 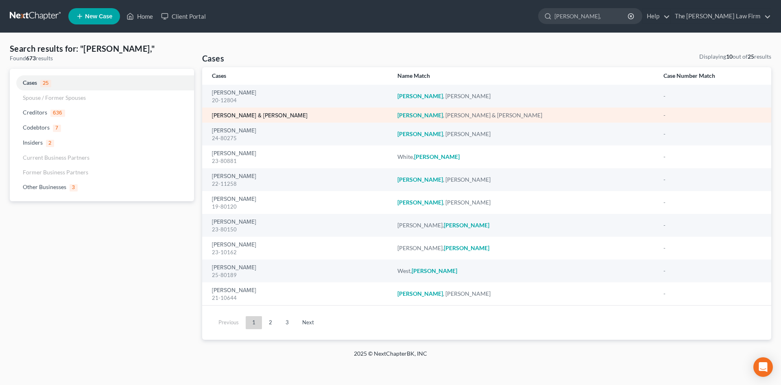 I want to click on a: Codebtors7, so click(x=102, y=127).